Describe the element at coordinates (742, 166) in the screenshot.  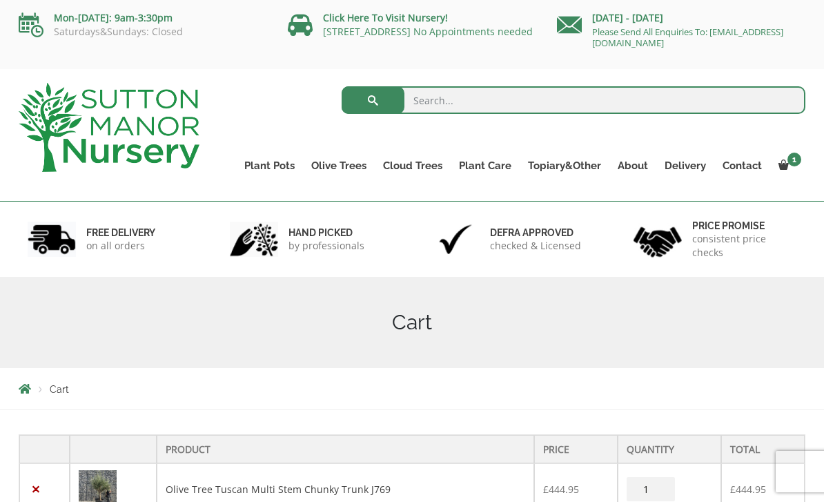
I see `a: Contact` at that location.